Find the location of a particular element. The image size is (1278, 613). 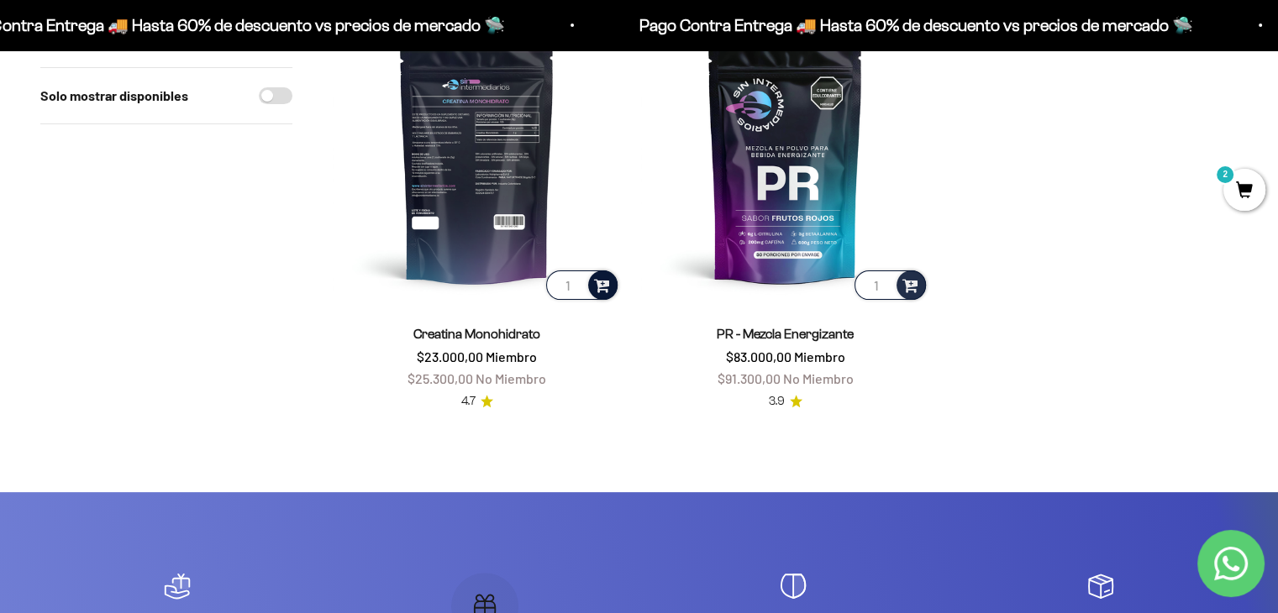

span: $23.000,00 is located at coordinates (449, 356).